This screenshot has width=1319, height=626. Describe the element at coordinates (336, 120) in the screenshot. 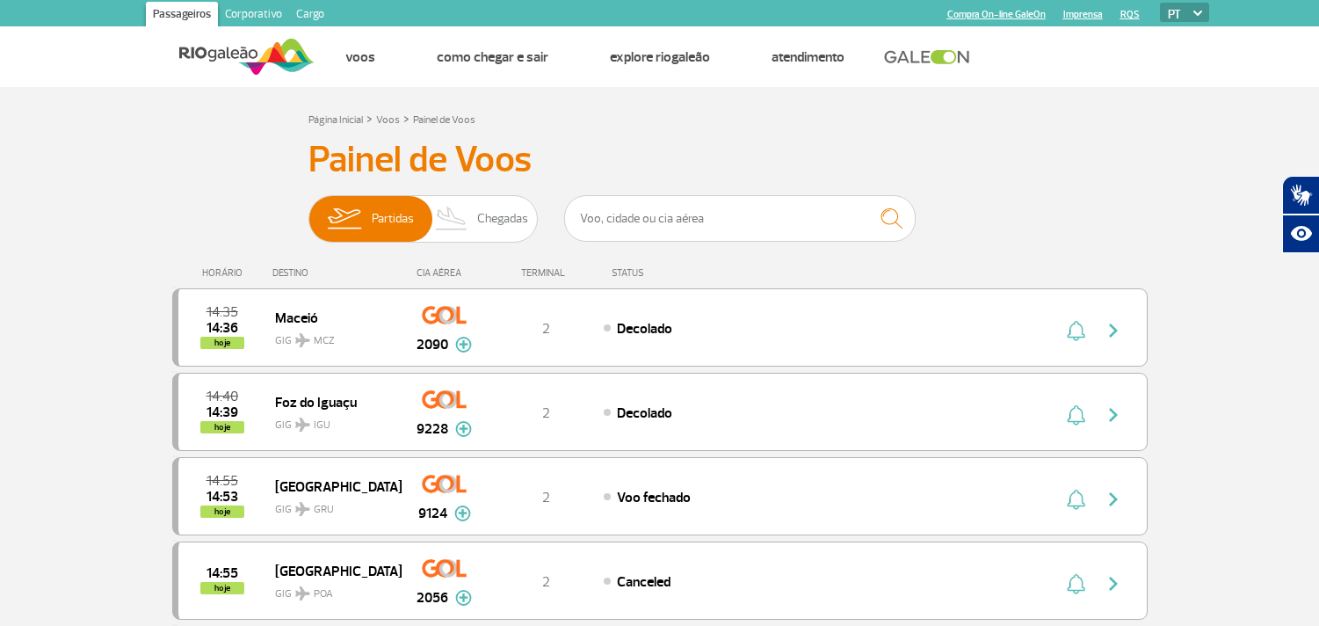

I see `a: Página Inicial` at that location.